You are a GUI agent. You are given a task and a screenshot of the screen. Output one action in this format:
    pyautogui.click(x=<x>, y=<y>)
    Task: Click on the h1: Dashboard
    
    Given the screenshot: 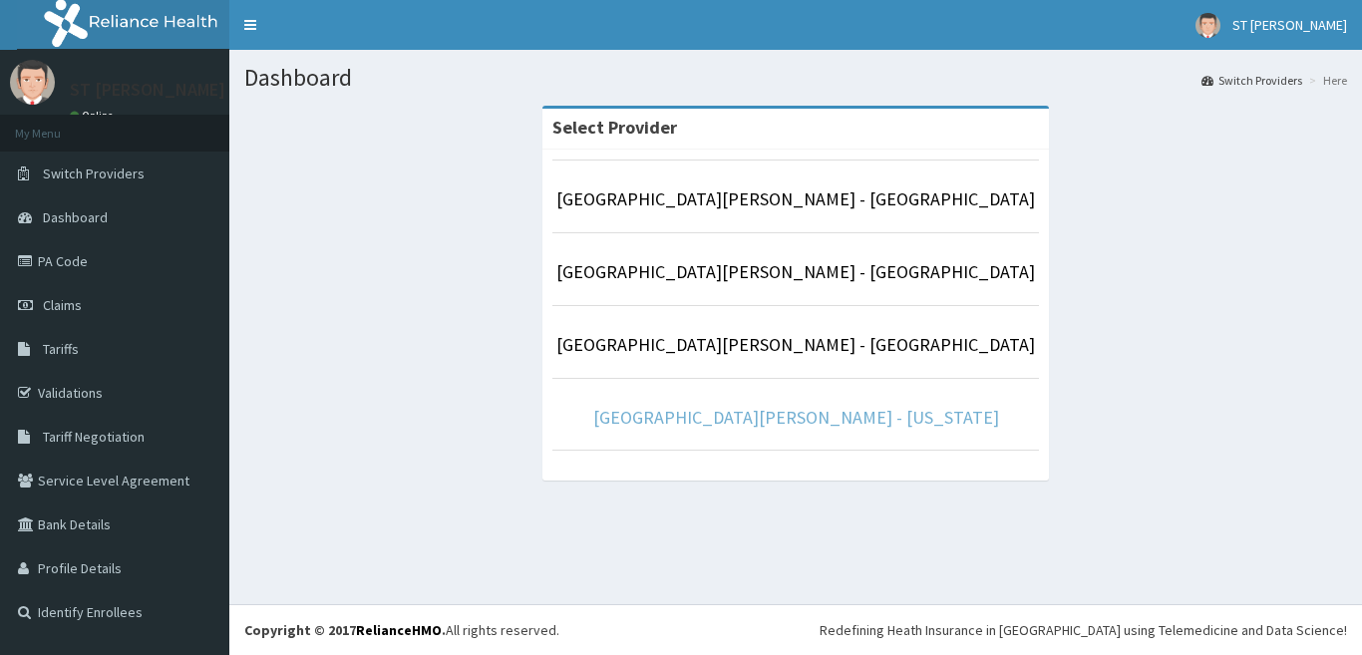 What is the action you would take?
    pyautogui.click(x=796, y=78)
    